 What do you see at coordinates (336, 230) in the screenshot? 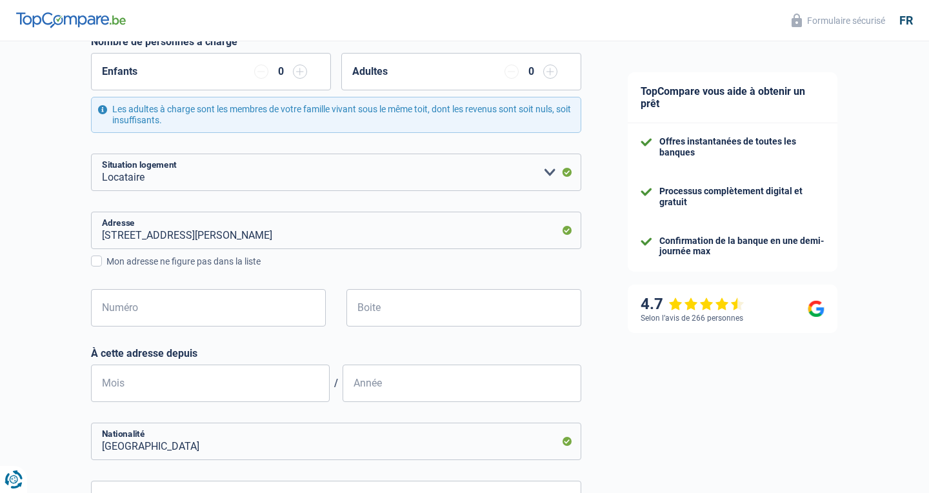
I see `input: Sélectionnez votre adresse dans la barre de recherche` at bounding box center [336, 230].